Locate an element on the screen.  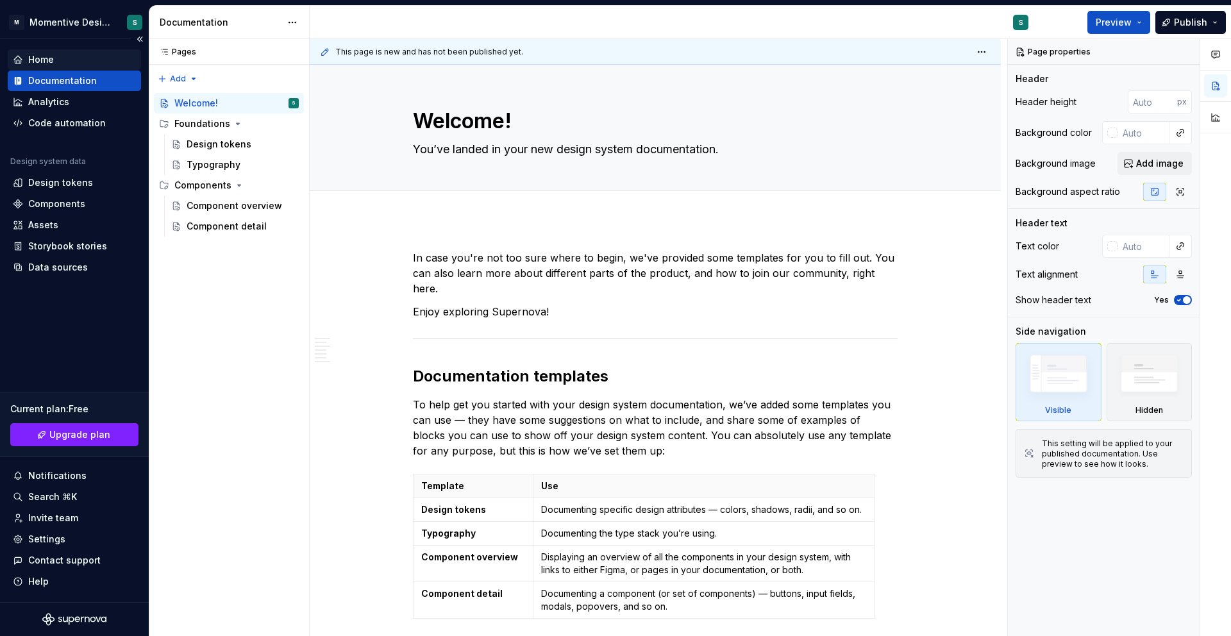
a: Home is located at coordinates (74, 60).